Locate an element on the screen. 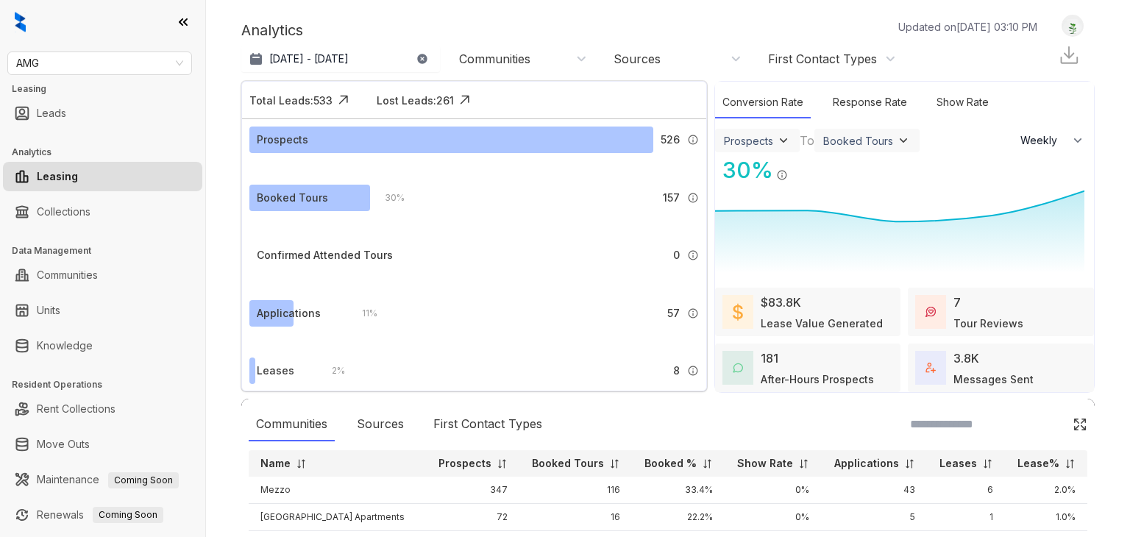  div: Tour Reviews is located at coordinates (988, 323).